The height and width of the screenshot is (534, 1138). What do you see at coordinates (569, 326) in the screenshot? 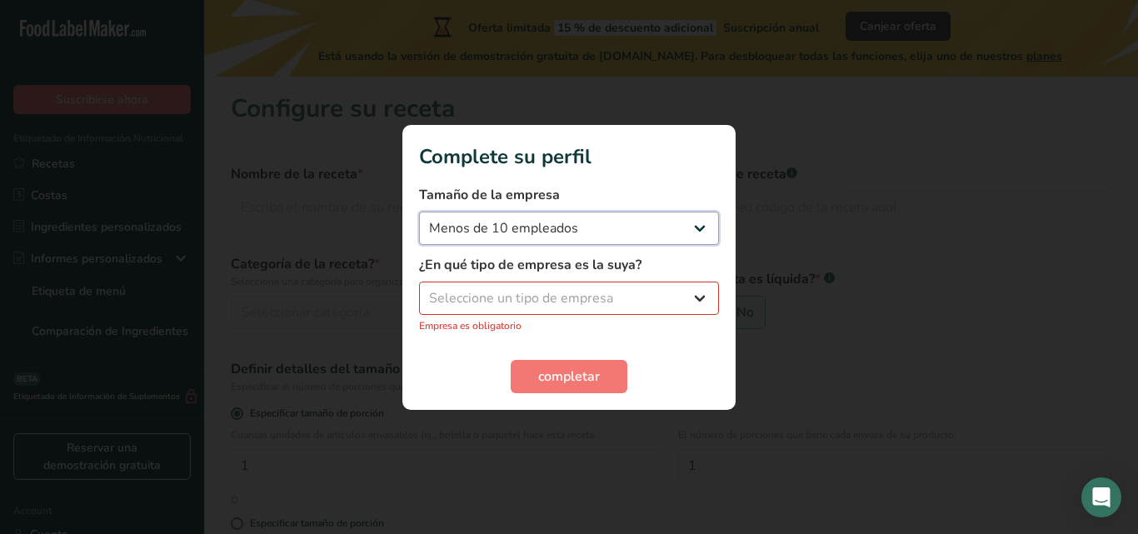
I see `p: Empresa es obligatorio` at bounding box center [569, 326].